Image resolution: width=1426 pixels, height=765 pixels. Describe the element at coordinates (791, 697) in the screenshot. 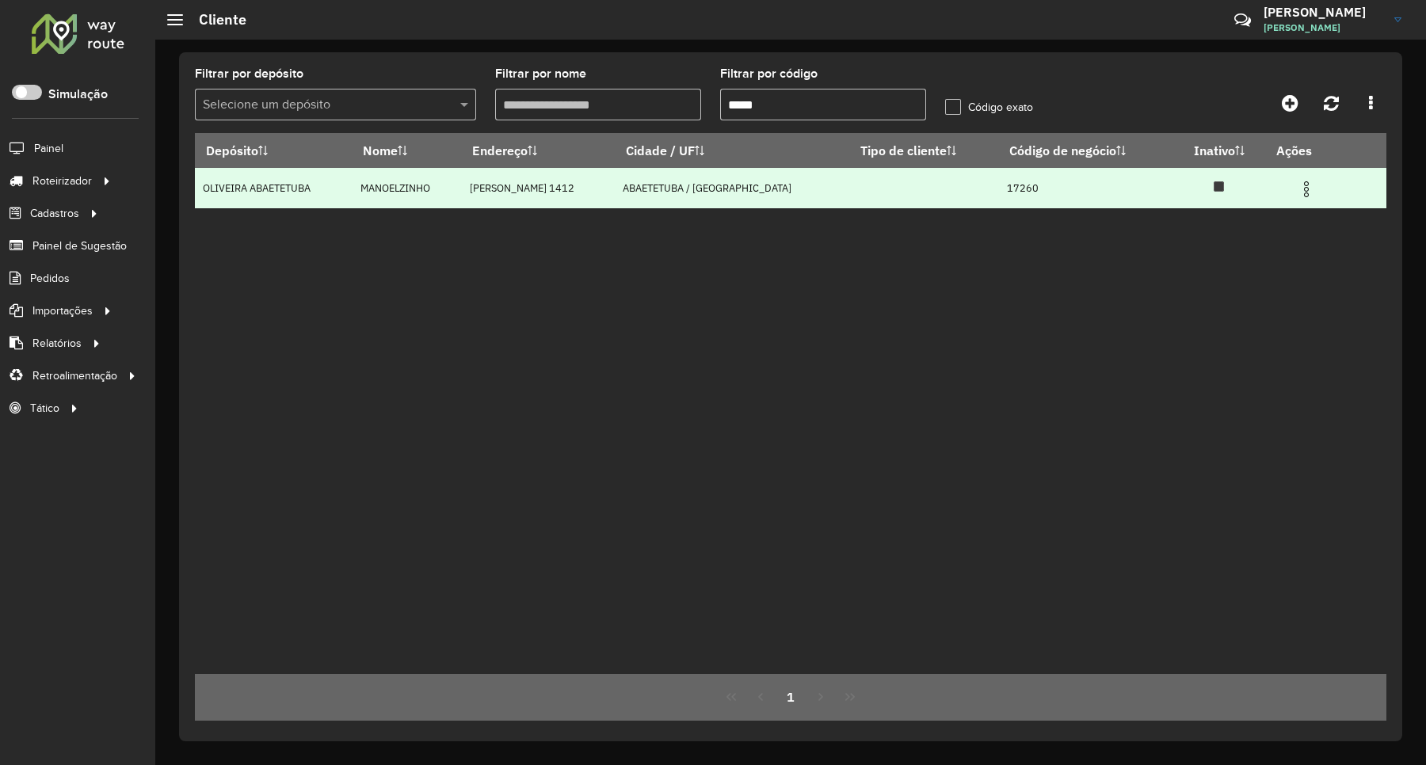

I see `button: 1` at that location.